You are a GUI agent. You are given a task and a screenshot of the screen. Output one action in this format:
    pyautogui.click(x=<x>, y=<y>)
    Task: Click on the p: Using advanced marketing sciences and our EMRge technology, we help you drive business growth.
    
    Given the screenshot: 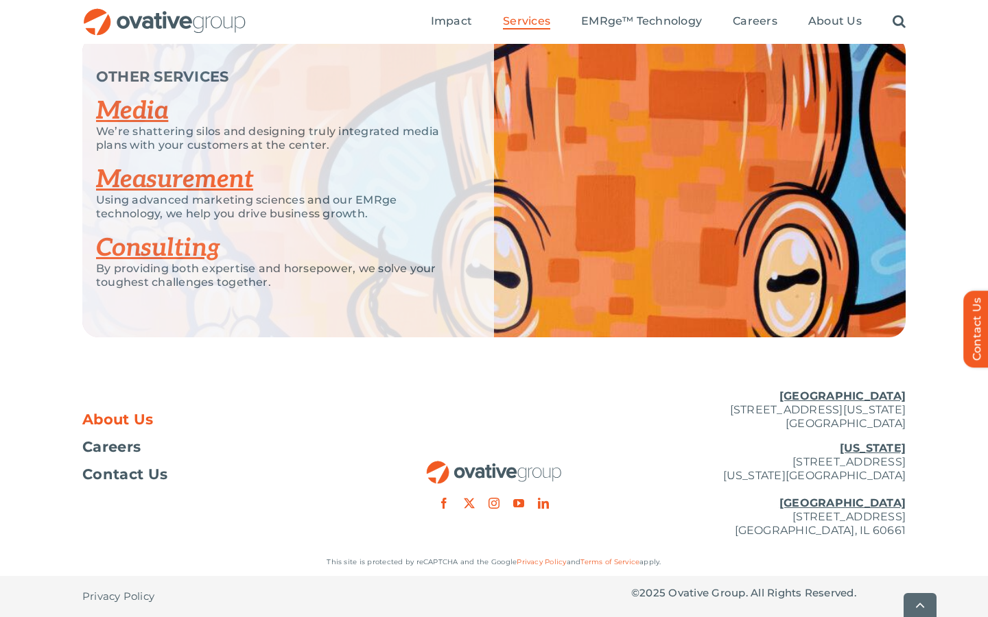 What is the action you would take?
    pyautogui.click(x=278, y=207)
    